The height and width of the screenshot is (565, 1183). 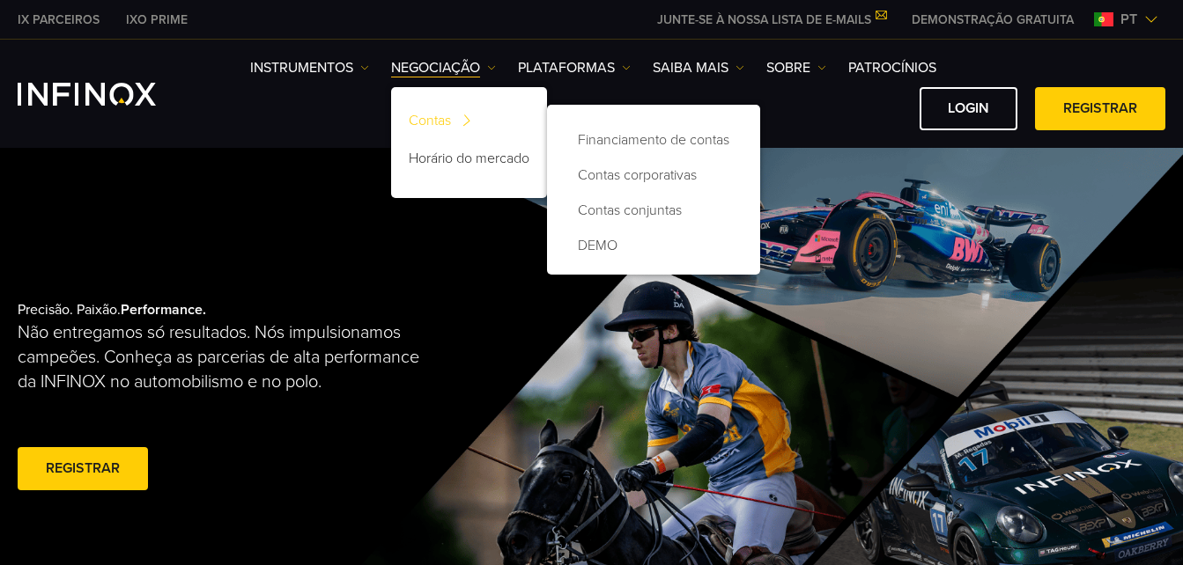 I want to click on a: Patrocínios, so click(x=892, y=68).